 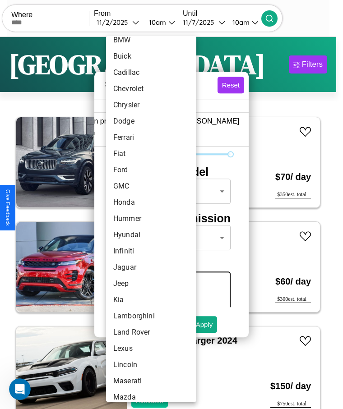 I want to click on li: Mazda, so click(x=151, y=397).